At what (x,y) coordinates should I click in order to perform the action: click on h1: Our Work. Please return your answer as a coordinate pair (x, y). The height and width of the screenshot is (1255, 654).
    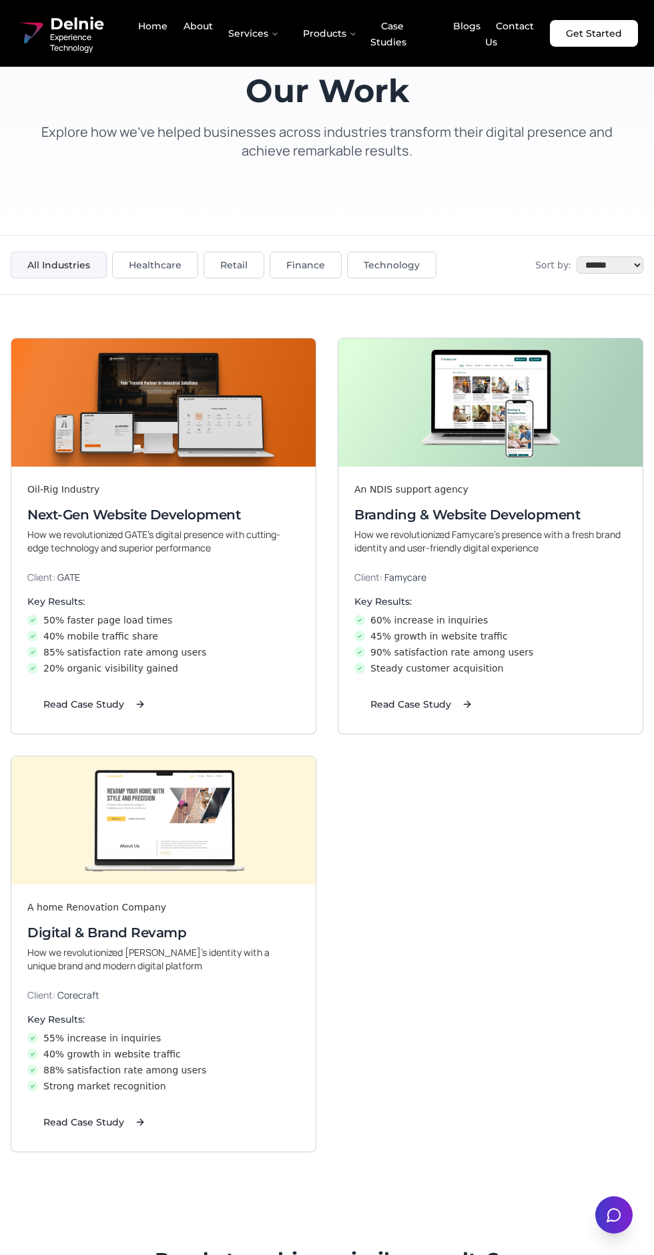
    Looking at the image, I should click on (327, 91).